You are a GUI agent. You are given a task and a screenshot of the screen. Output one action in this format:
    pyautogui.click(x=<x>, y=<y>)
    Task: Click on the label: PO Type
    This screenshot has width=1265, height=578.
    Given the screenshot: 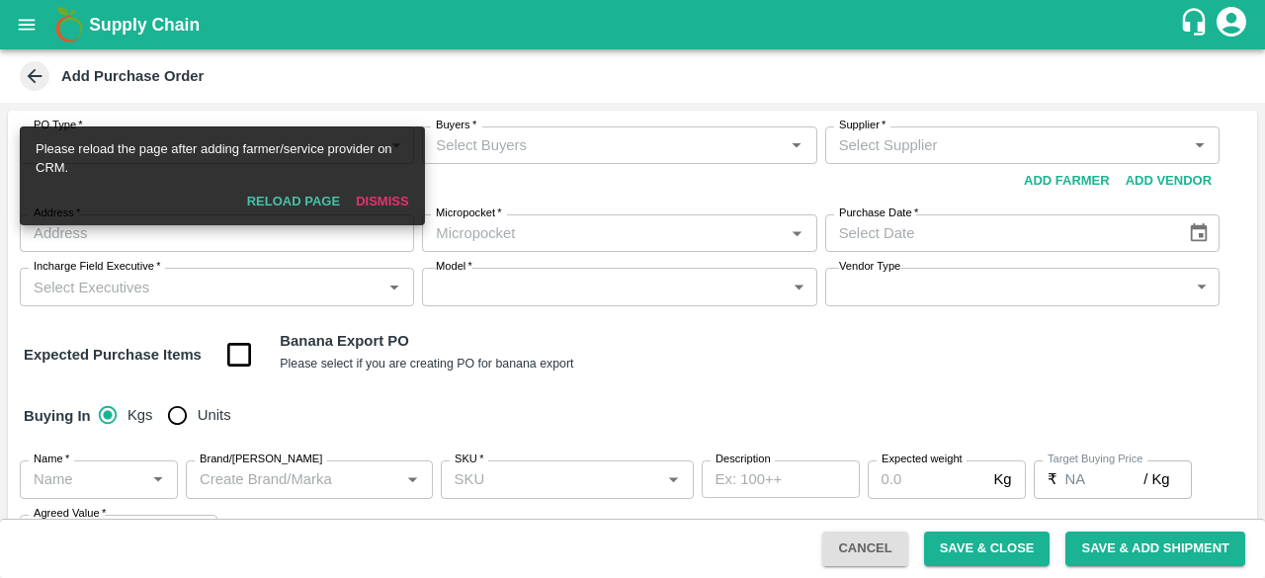 What is the action you would take?
    pyautogui.click(x=58, y=126)
    